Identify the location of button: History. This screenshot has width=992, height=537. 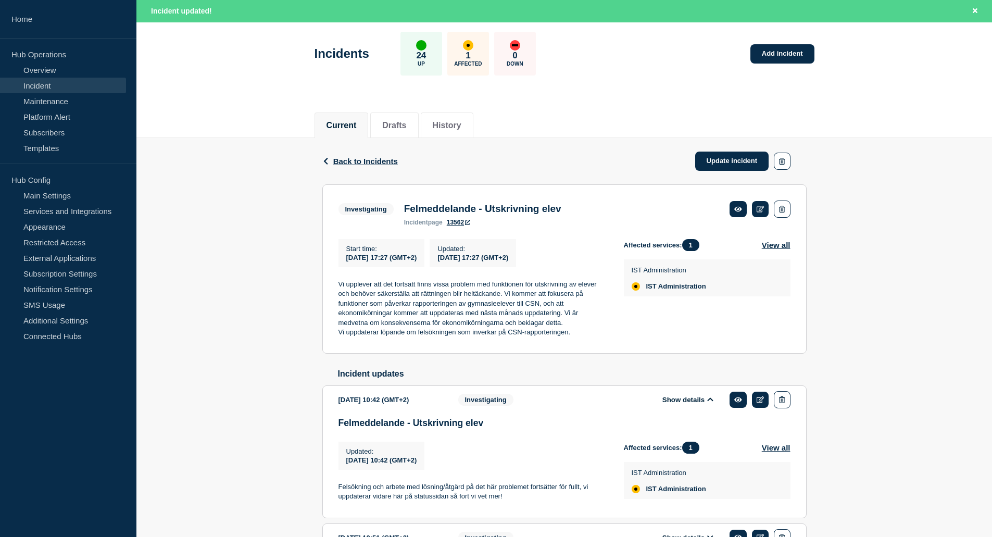
(447, 126).